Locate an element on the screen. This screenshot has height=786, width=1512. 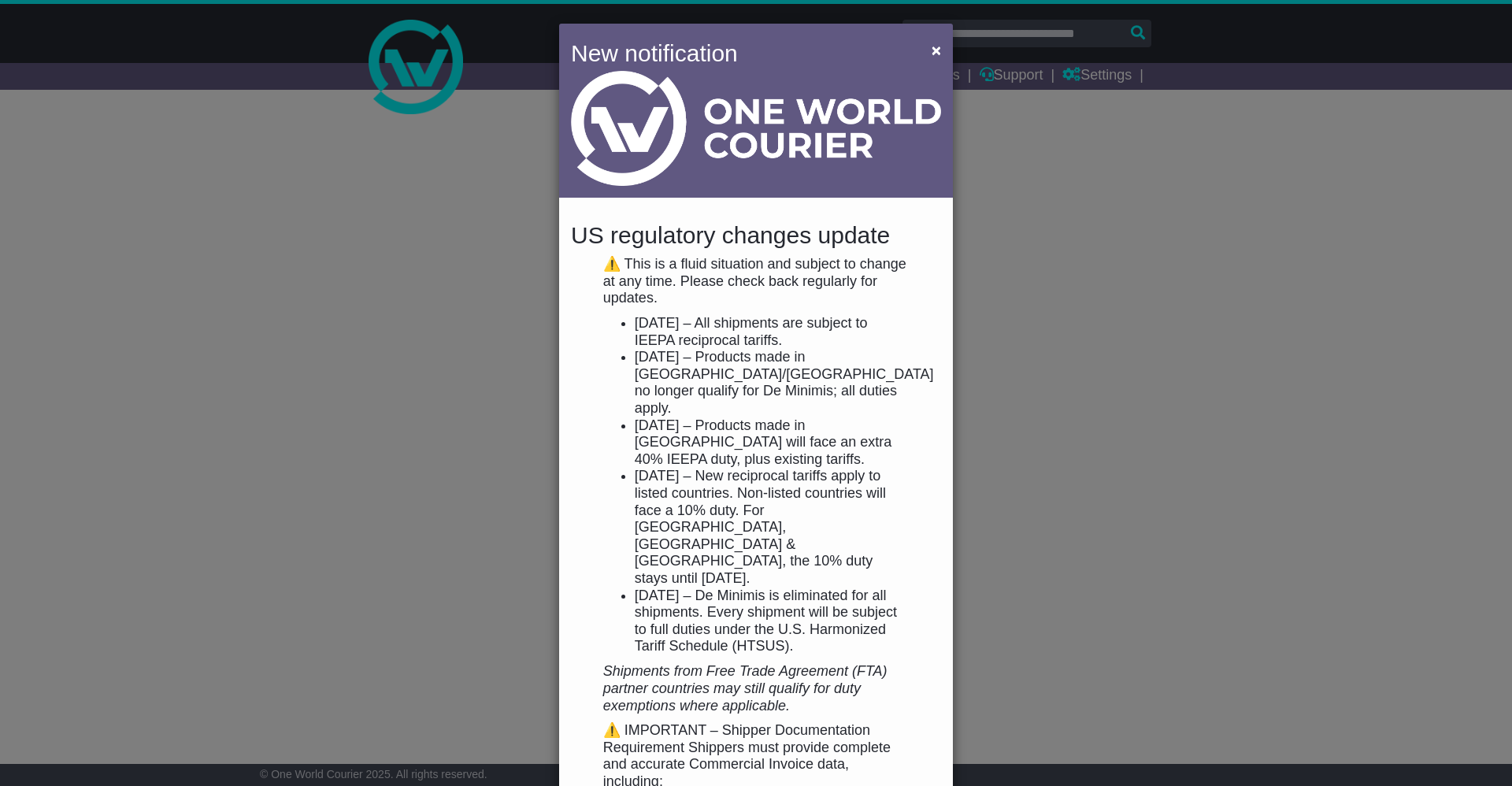
button: Close is located at coordinates (936, 50).